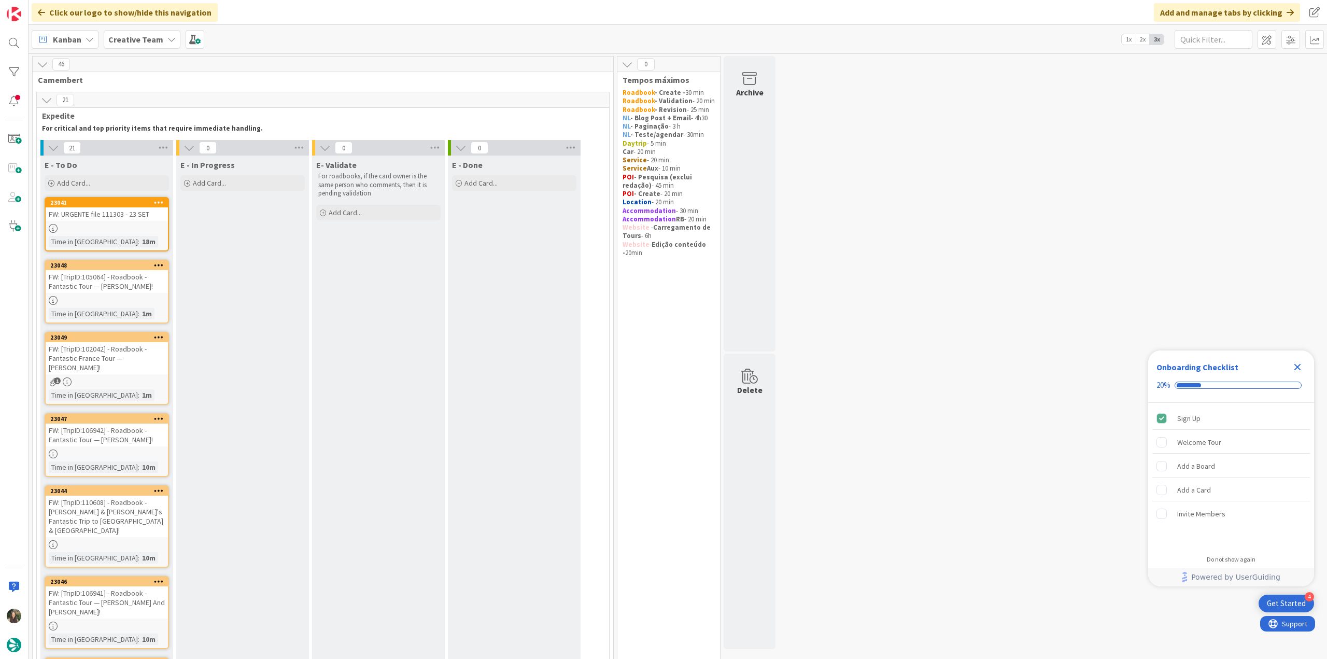  What do you see at coordinates (107, 209) in the screenshot?
I see `div: 23041FW: URGENTE file 111303 - 23 SET` at bounding box center [107, 209].